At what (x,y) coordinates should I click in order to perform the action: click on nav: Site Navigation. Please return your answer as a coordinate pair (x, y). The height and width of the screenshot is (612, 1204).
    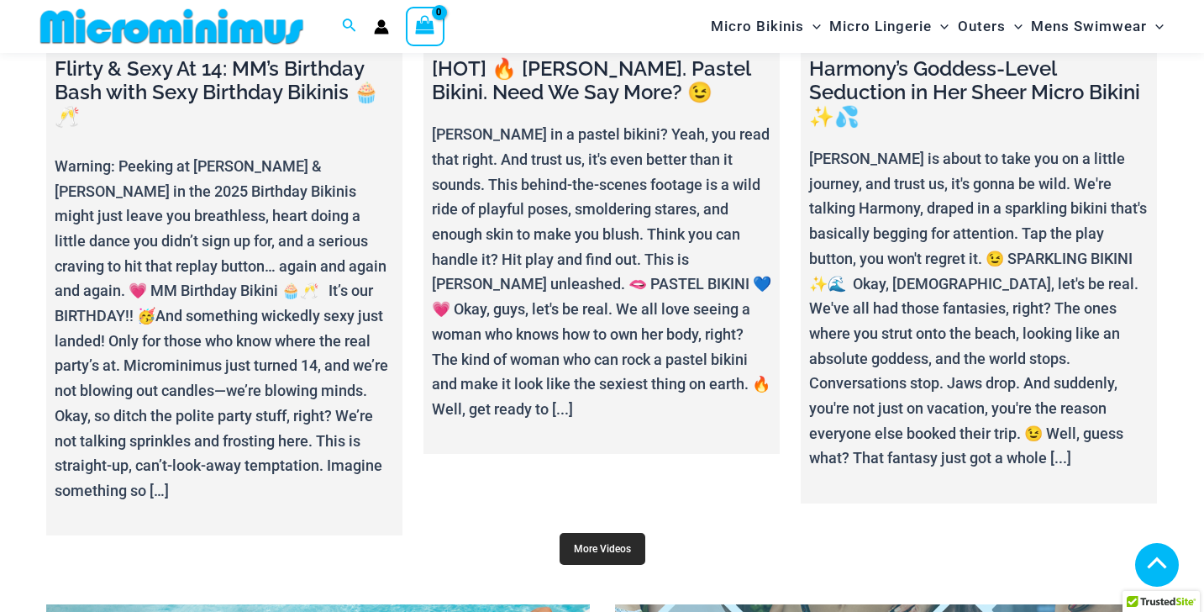
    Looking at the image, I should click on (937, 26).